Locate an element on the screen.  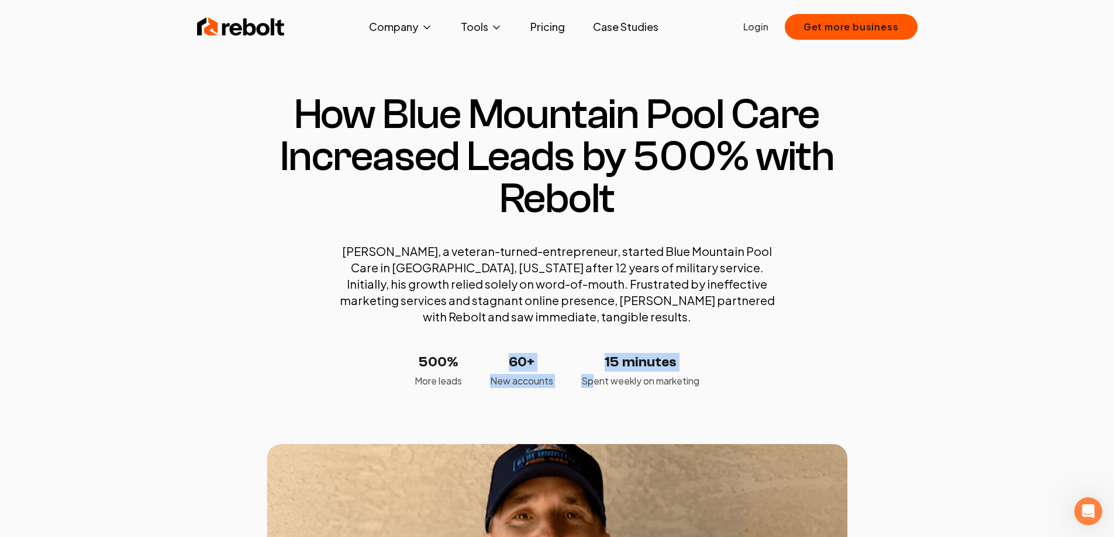
p: 500% is located at coordinates (438, 363).